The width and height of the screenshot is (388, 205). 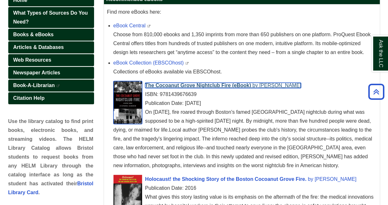 I want to click on span: Newspaper Articles, so click(x=37, y=73).